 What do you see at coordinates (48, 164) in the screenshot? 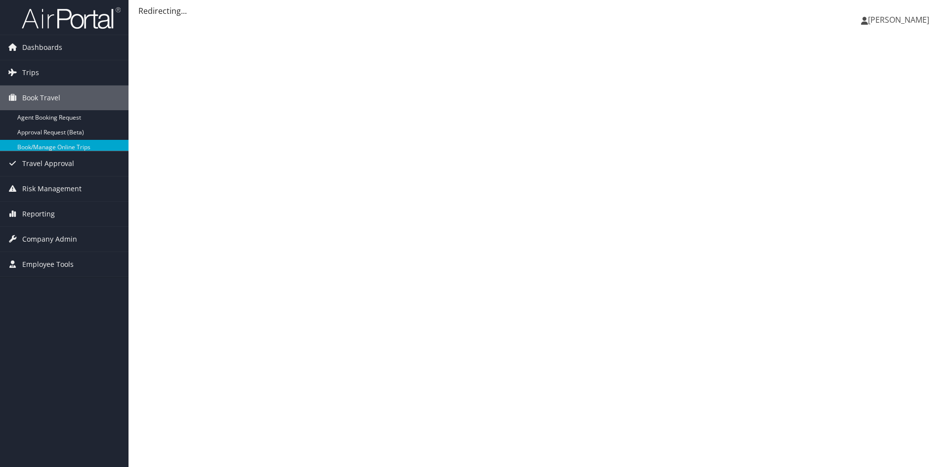
I see `span: Travel Approval` at bounding box center [48, 164].